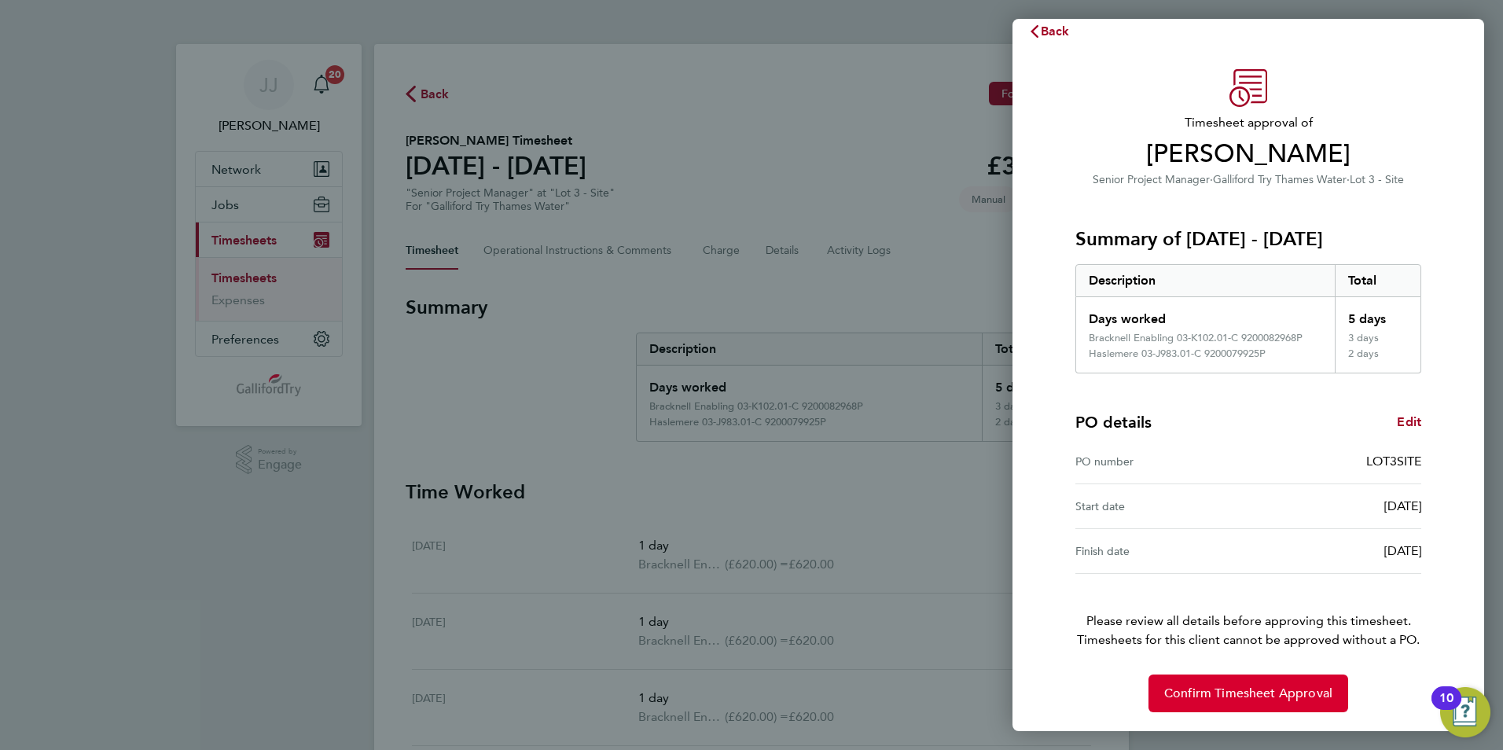 The image size is (1503, 750). I want to click on span: Timesheet approval of, so click(1248, 123).